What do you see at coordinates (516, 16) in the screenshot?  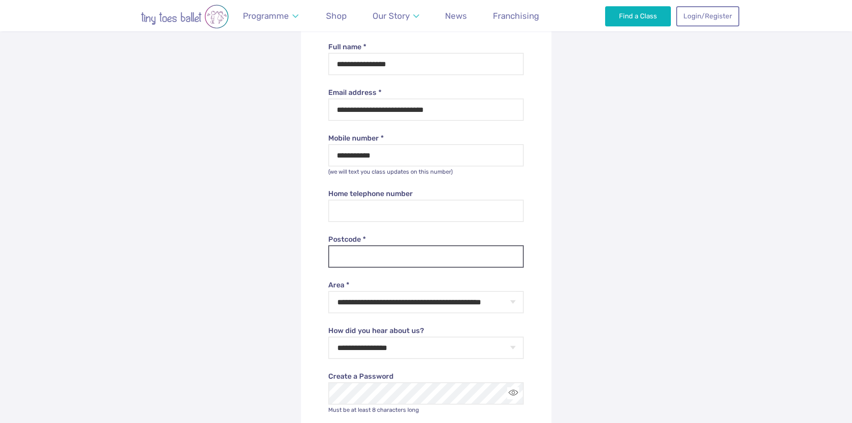 I see `span: Franchising` at bounding box center [516, 16].